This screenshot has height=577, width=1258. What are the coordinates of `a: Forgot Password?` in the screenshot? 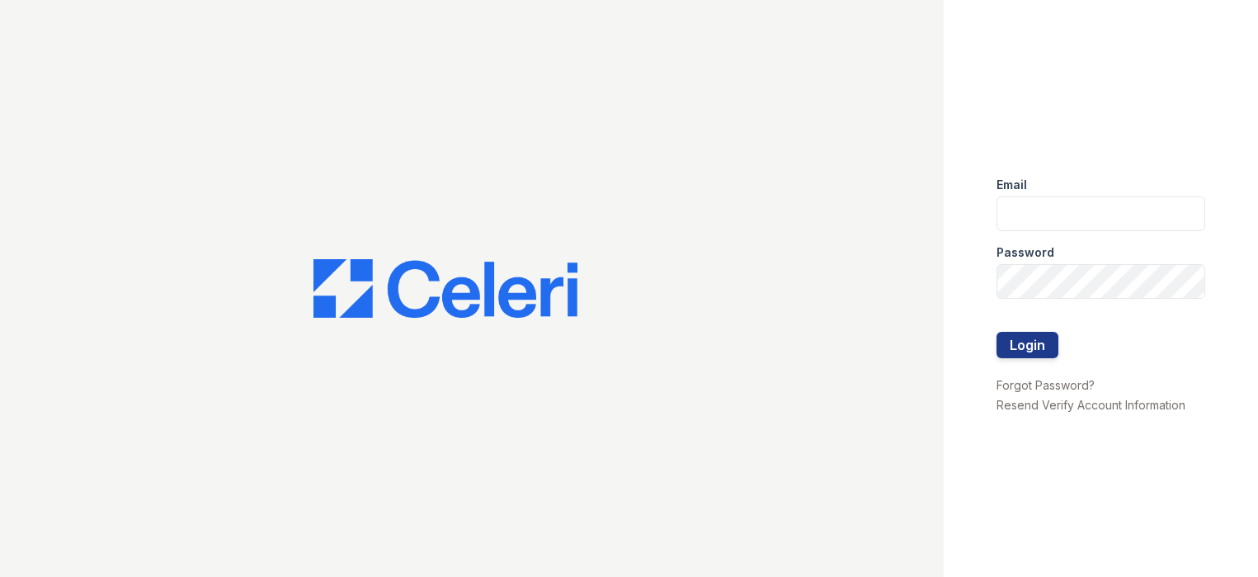 It's located at (1045, 384).